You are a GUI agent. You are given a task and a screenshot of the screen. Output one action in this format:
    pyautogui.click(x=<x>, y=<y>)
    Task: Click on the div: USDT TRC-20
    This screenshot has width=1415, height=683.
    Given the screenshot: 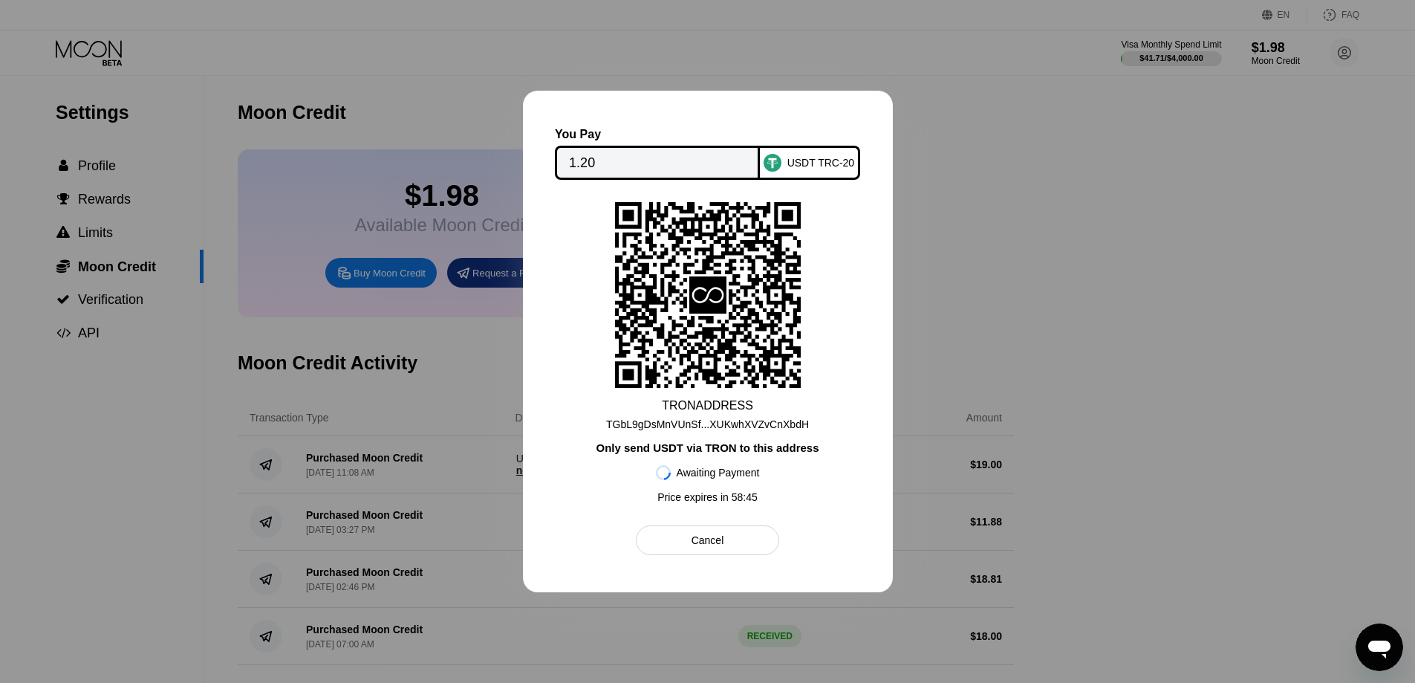 What is the action you would take?
    pyautogui.click(x=821, y=163)
    